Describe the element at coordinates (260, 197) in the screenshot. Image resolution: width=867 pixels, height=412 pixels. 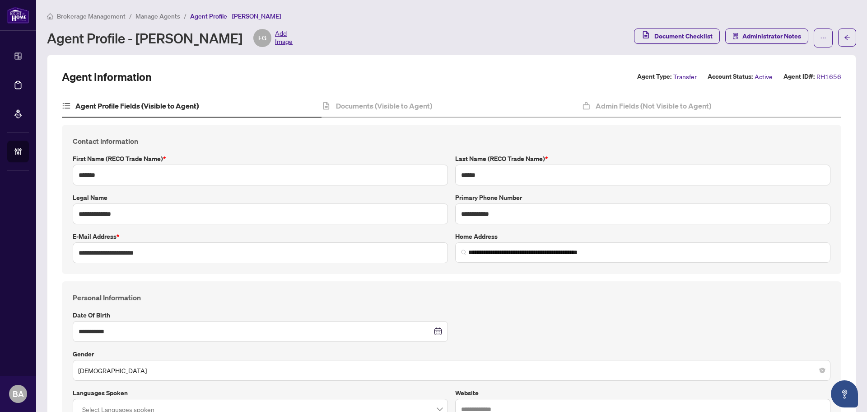
I see `label: Legal Name` at that location.